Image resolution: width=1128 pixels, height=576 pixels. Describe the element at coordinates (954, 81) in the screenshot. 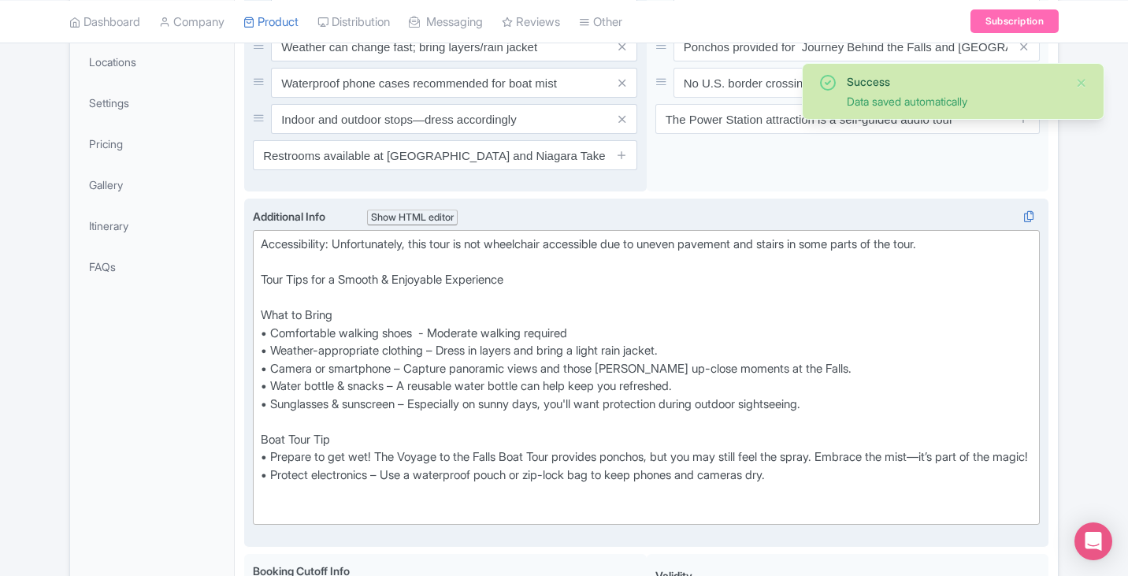

I see `div: Success` at that location.